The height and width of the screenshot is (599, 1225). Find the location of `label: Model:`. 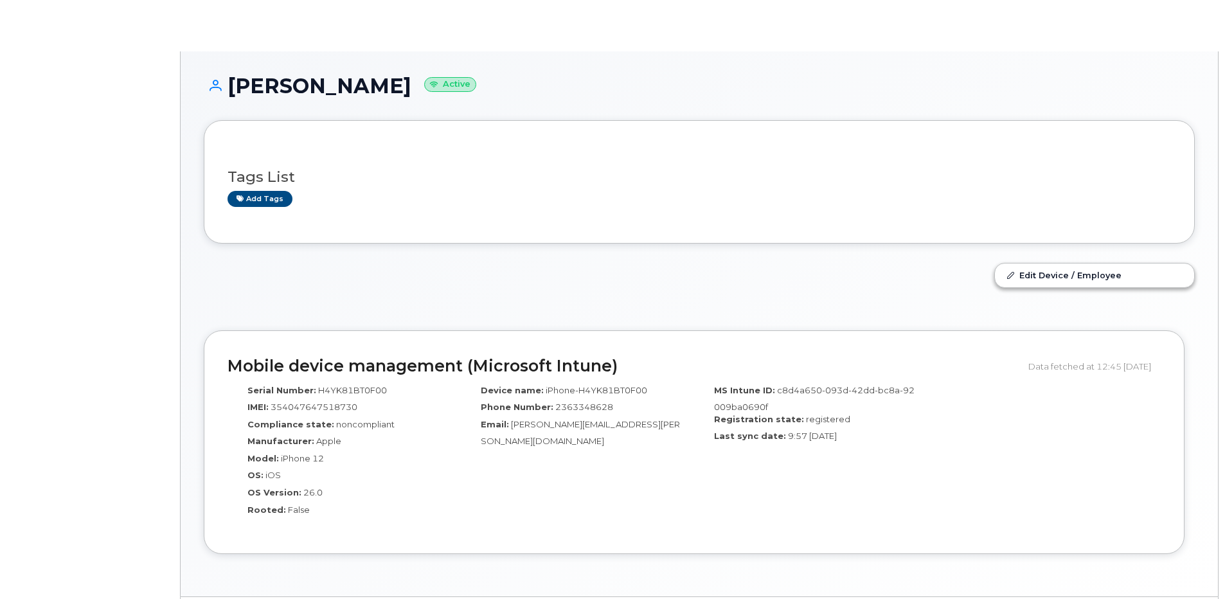

label: Model: is located at coordinates (263, 458).